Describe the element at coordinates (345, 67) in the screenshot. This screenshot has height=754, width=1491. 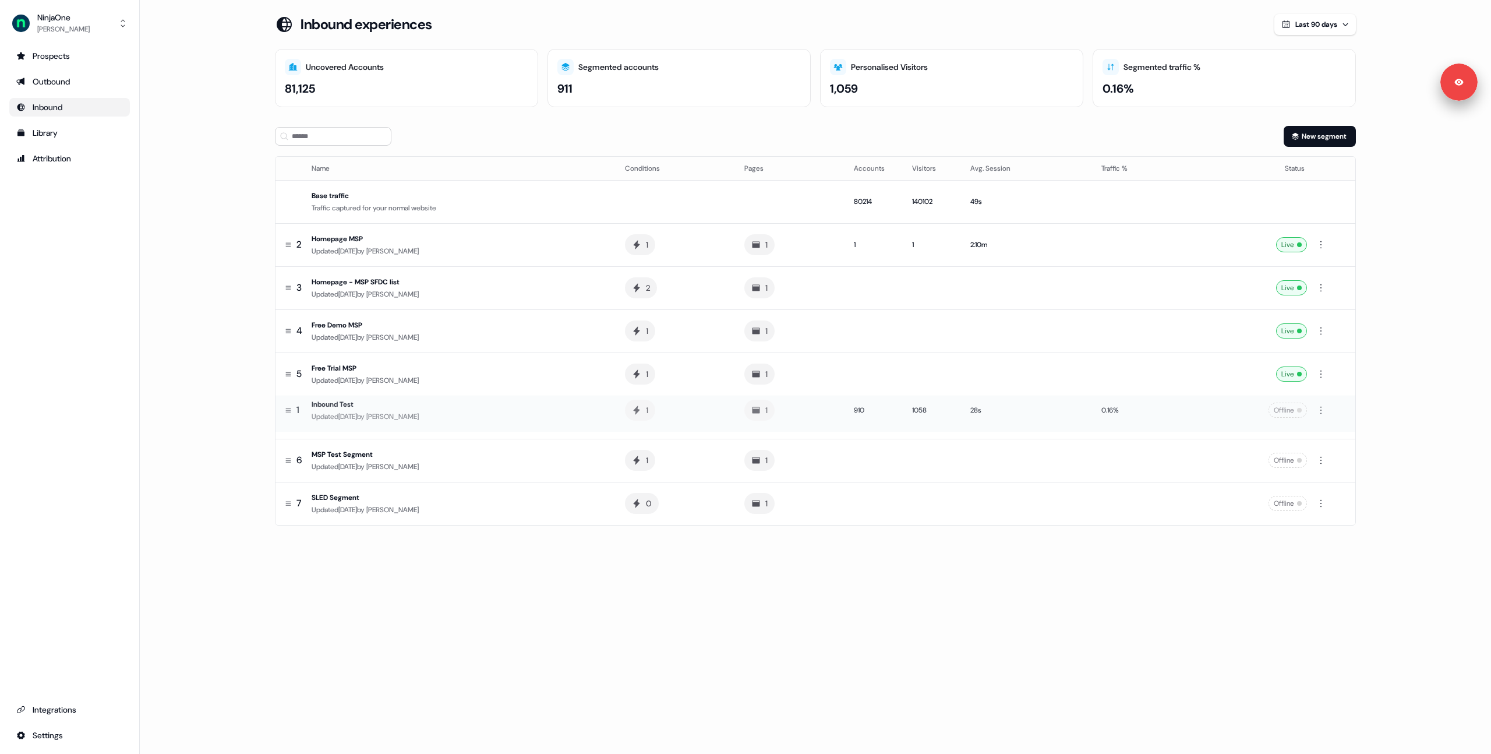
I see `div: Uncovered Accounts` at that location.